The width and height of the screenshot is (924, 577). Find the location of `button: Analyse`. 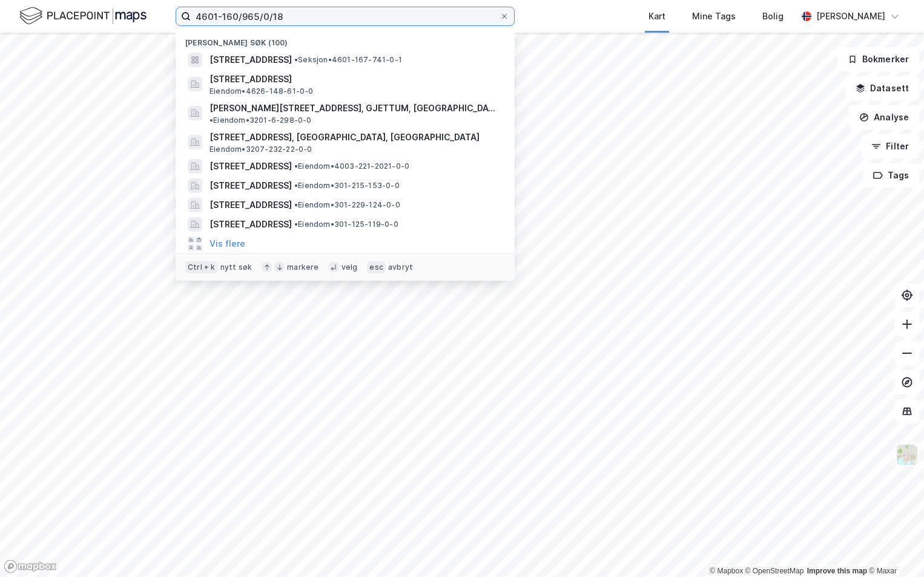

button: Analyse is located at coordinates (884, 117).